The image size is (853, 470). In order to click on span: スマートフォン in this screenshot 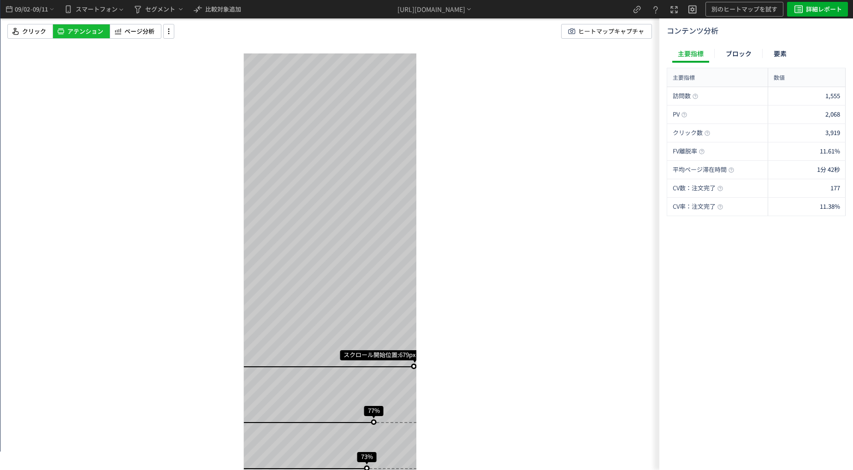, I will do `click(96, 9)`.